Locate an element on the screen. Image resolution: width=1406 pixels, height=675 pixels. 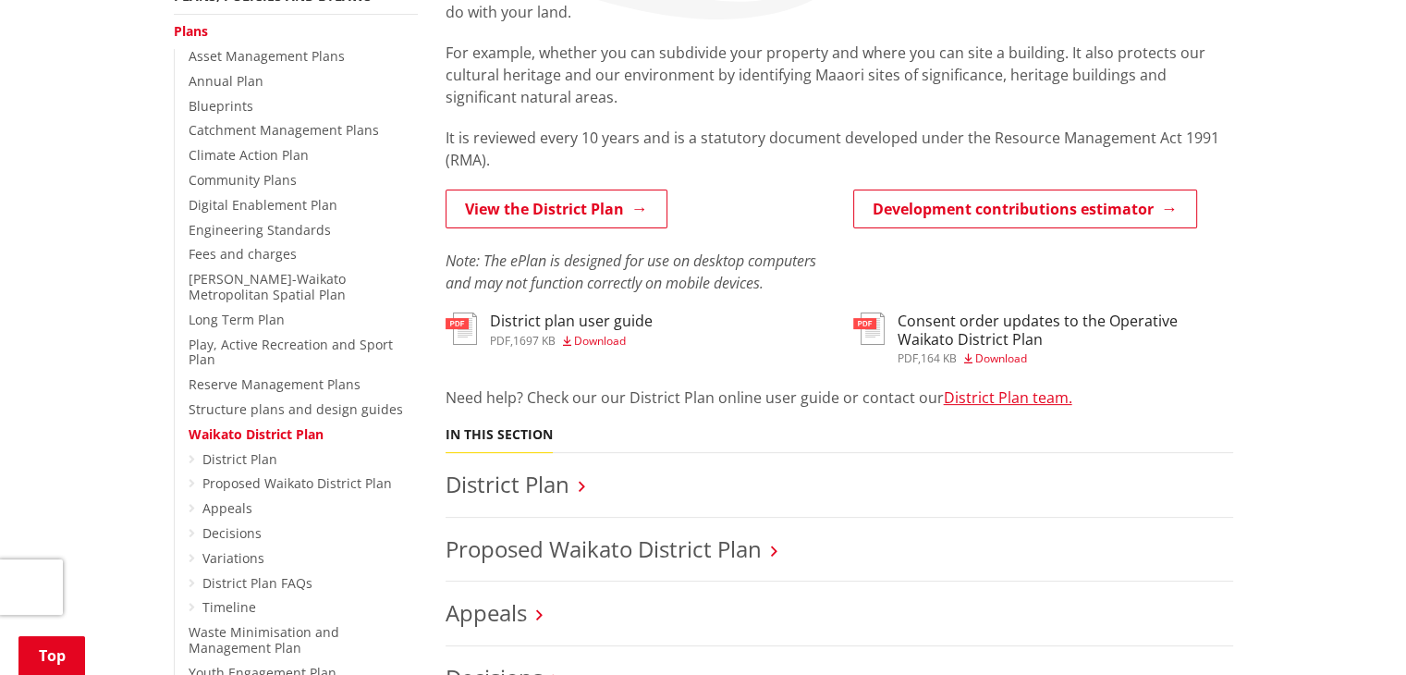
em: Note: The ePlan is designed for use on desktop computers and may not function correctly on mobile... is located at coordinates (630, 272).